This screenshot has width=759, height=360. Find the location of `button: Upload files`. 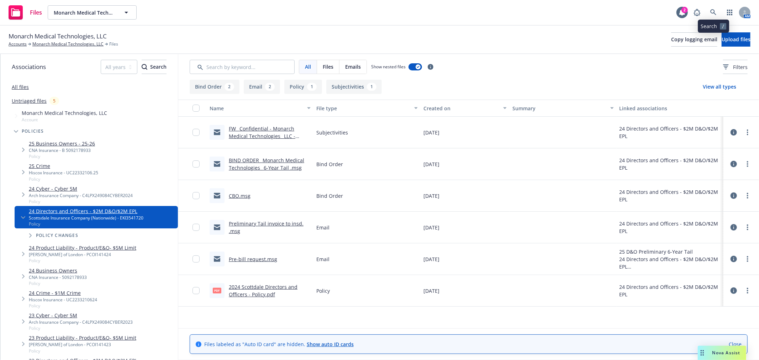

button: Upload files is located at coordinates (736, 39).